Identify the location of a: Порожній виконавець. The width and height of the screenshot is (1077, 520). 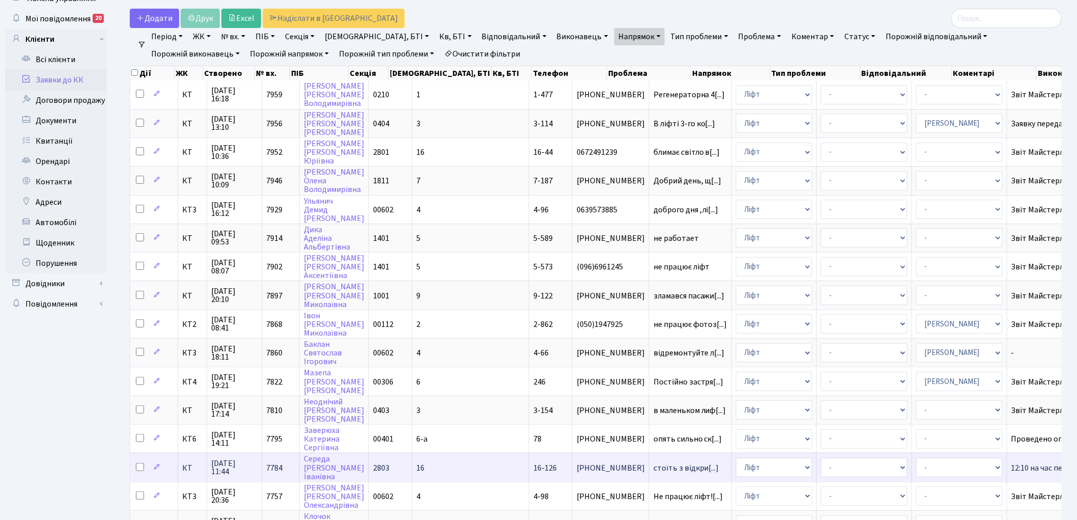
(195, 54).